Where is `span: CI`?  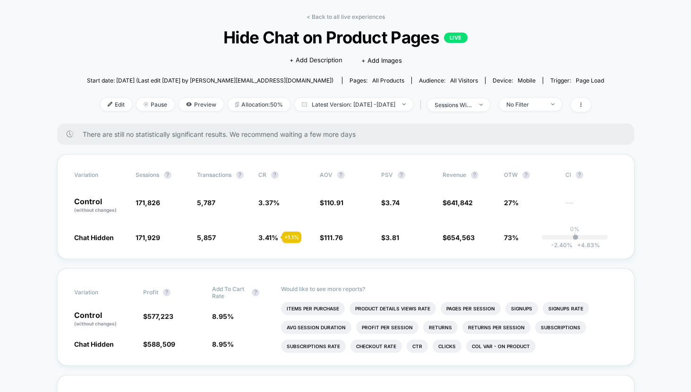
span: CI is located at coordinates (591, 175).